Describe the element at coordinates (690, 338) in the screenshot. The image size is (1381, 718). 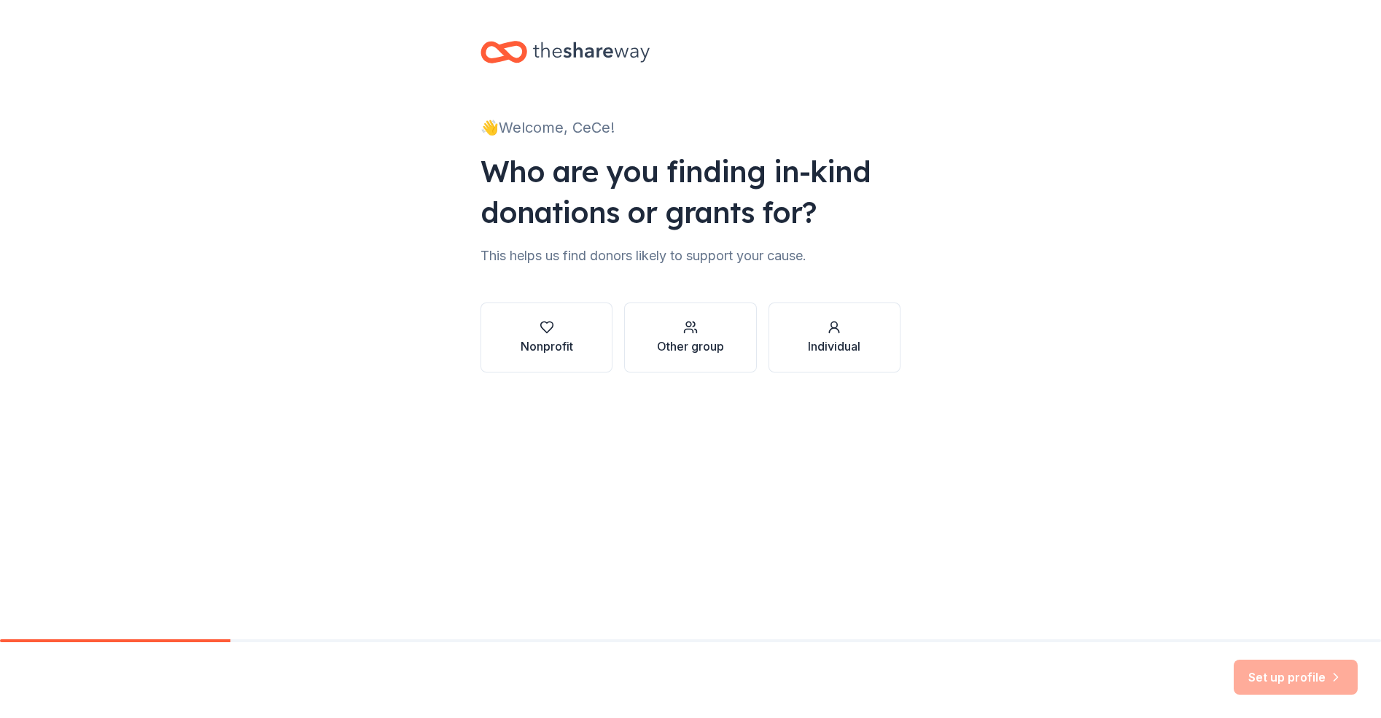
I see `button: Other group` at that location.